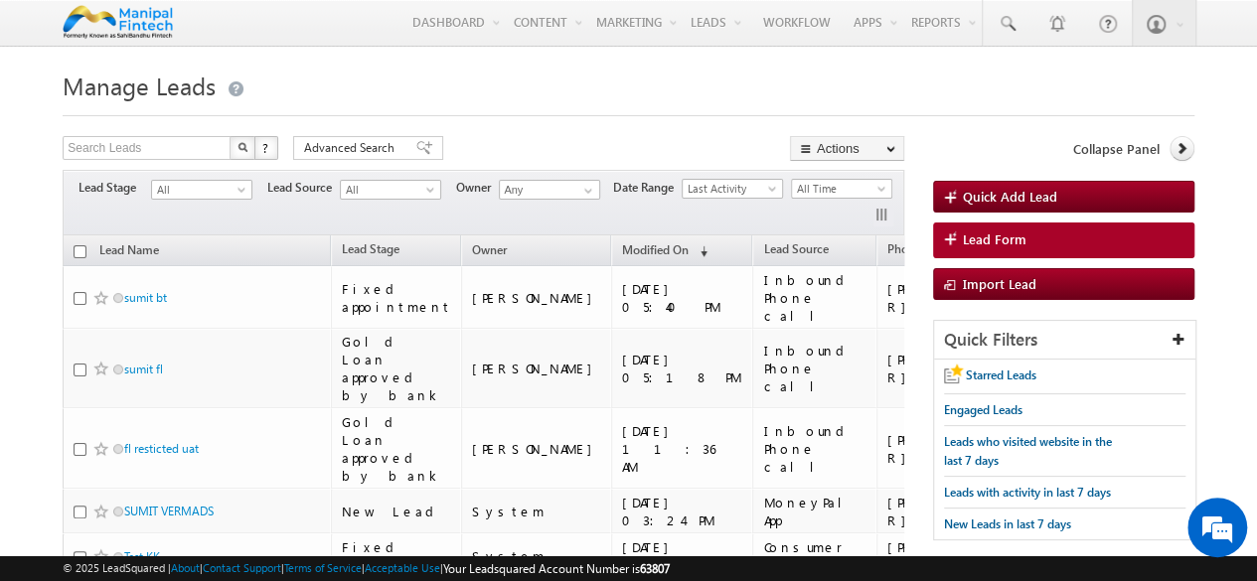  What do you see at coordinates (145, 297) in the screenshot?
I see `a: sumit bt` at bounding box center [145, 297].